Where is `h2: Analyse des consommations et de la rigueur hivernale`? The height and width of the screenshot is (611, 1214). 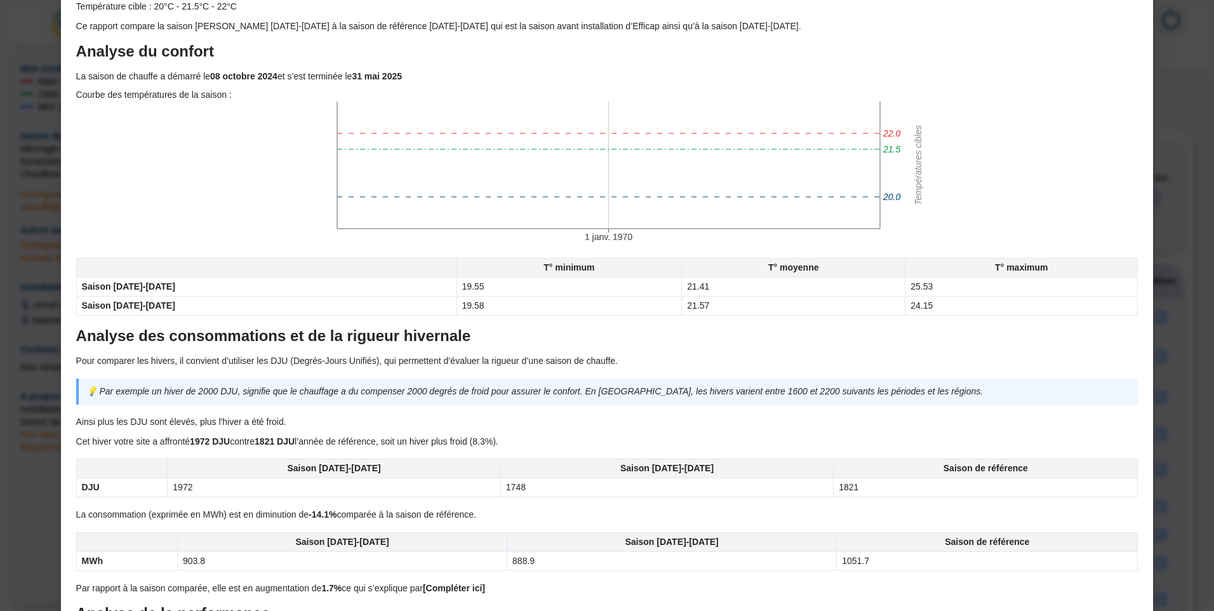
h2: Analyse des consommations et de la rigueur hivernale is located at coordinates (607, 336).